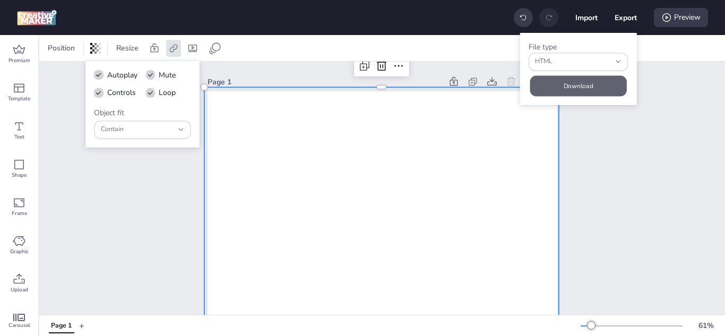  I want to click on span: Shape, so click(19, 175).